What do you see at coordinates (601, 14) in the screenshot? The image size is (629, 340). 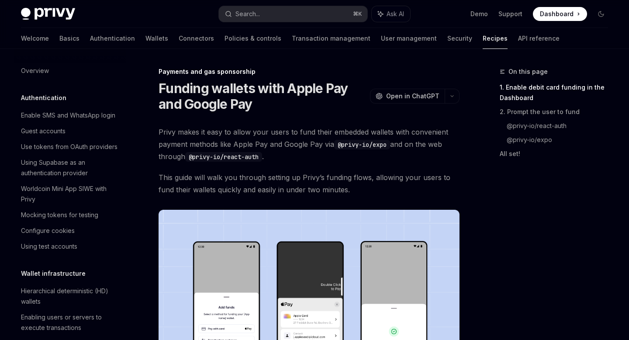 I see `button: Toggle dark mode` at bounding box center [601, 14].